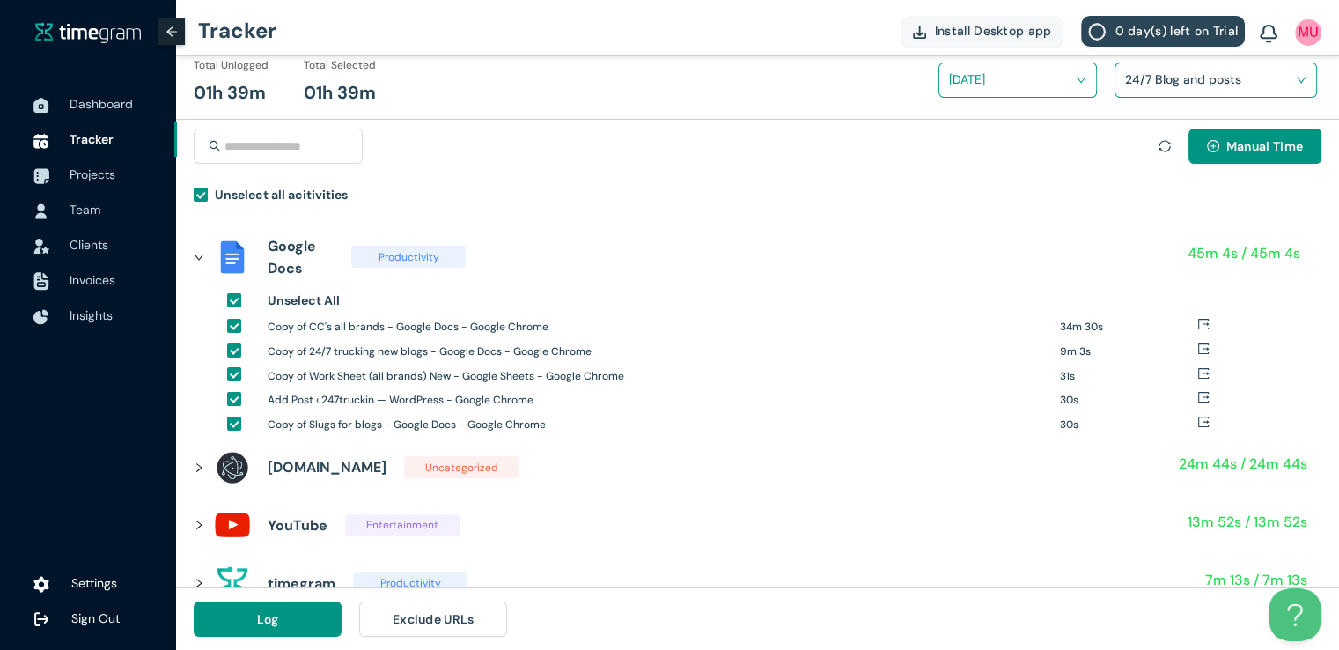 The image size is (1339, 650). What do you see at coordinates (983, 31) in the screenshot?
I see `button: Install Desktop app` at bounding box center [983, 31].